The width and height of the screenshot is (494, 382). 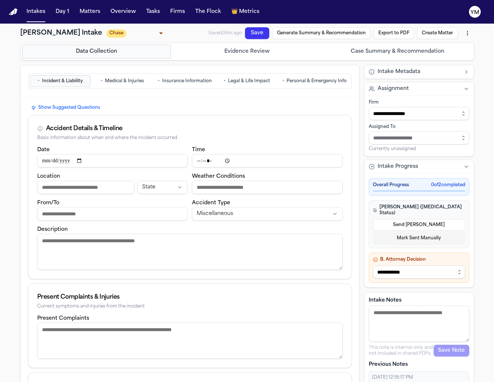 What do you see at coordinates (63, 318) in the screenshot?
I see `label: Present Complaints` at bounding box center [63, 318].